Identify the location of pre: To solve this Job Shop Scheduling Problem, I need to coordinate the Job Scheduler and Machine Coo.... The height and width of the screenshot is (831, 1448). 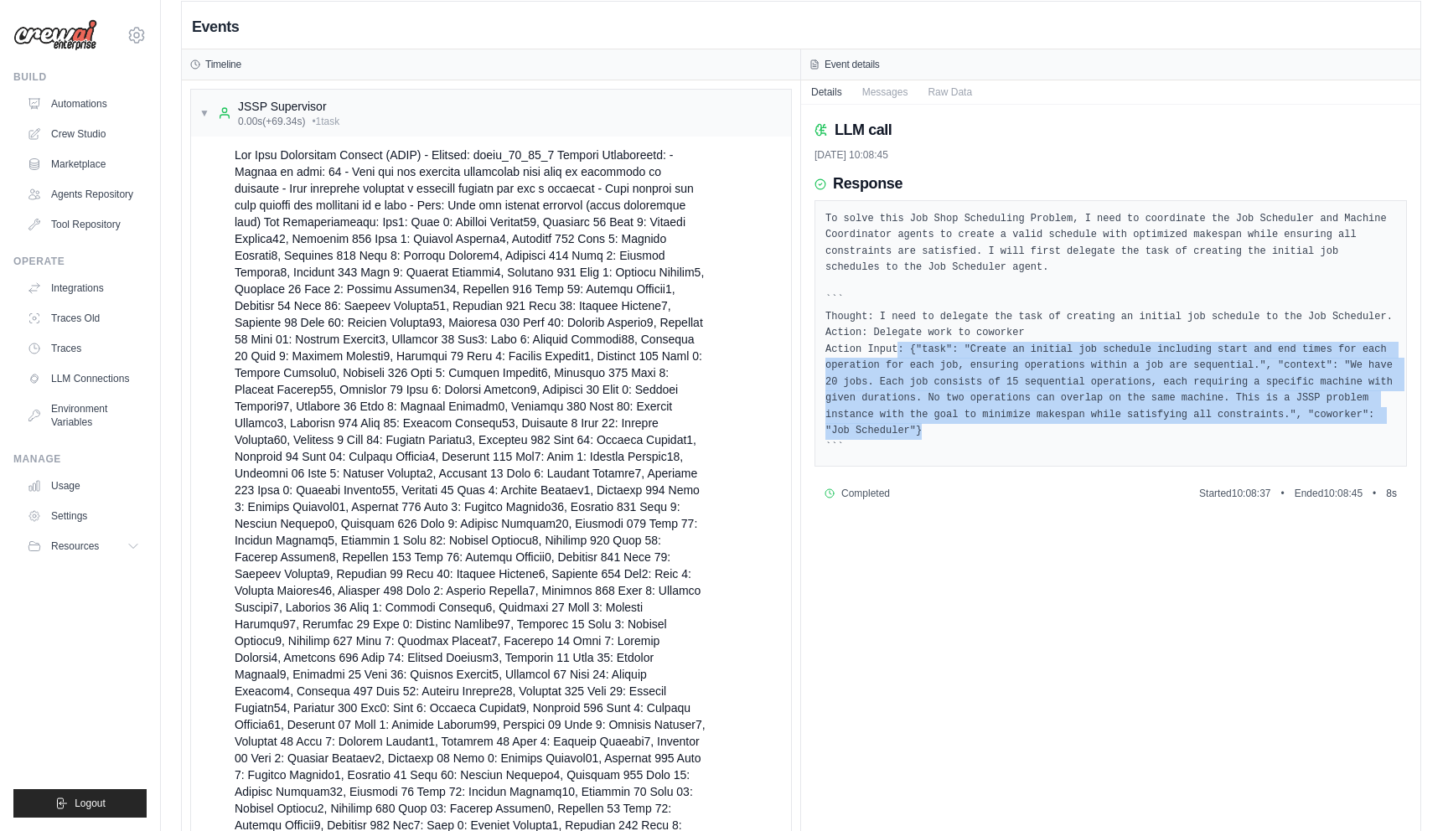
(1111, 334).